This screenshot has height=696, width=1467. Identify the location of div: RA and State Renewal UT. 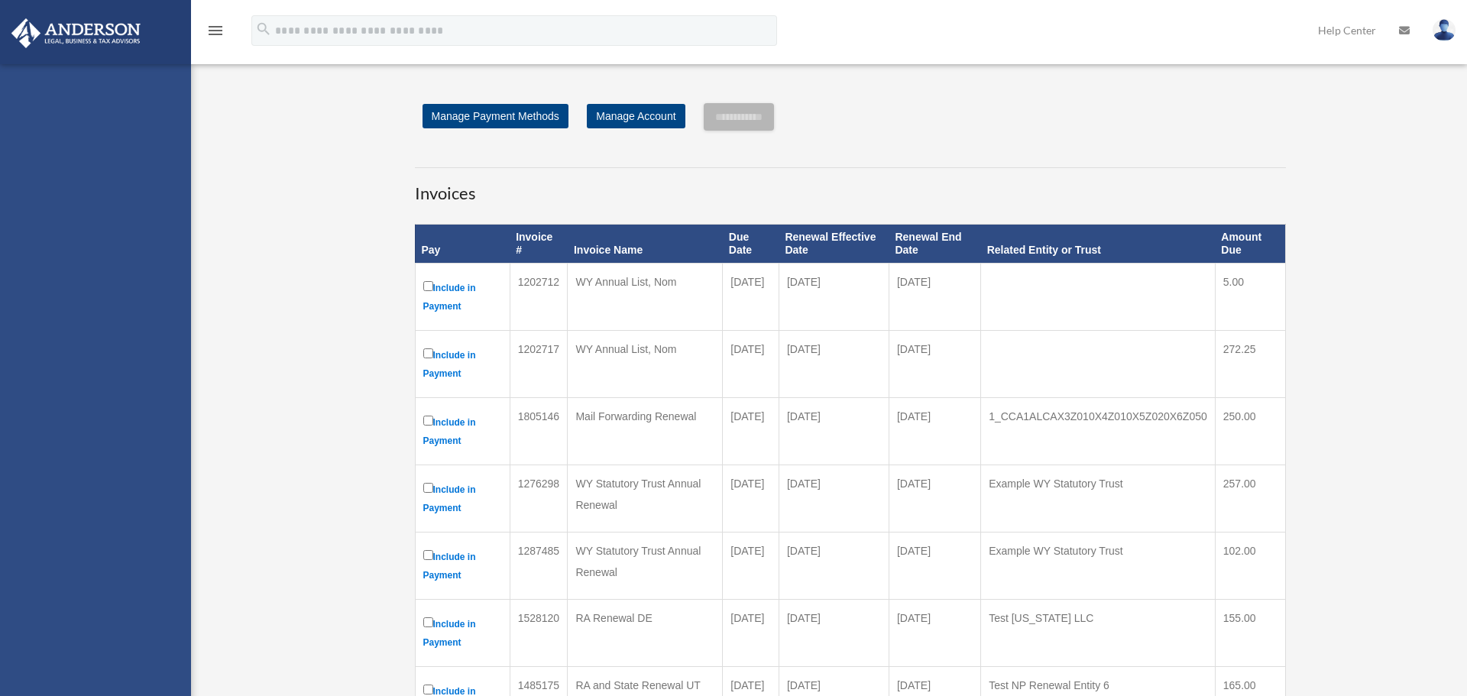
(645, 685).